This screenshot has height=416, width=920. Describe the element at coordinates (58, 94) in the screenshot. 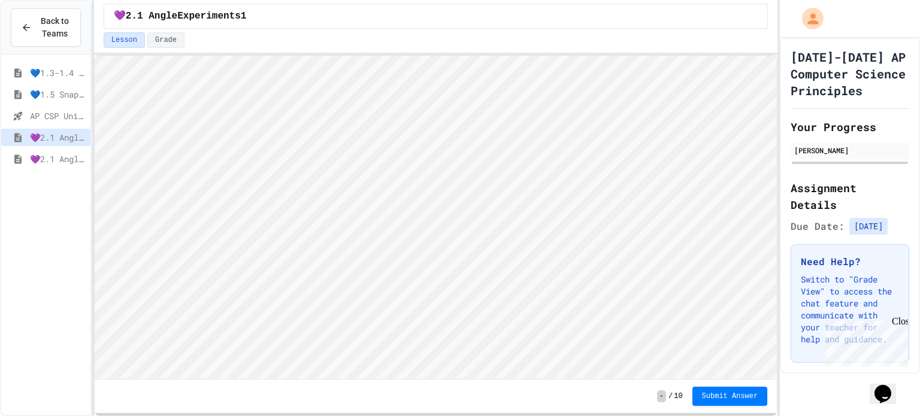

I see `span: 💙1.5 Snap! ScavengerHunt` at that location.